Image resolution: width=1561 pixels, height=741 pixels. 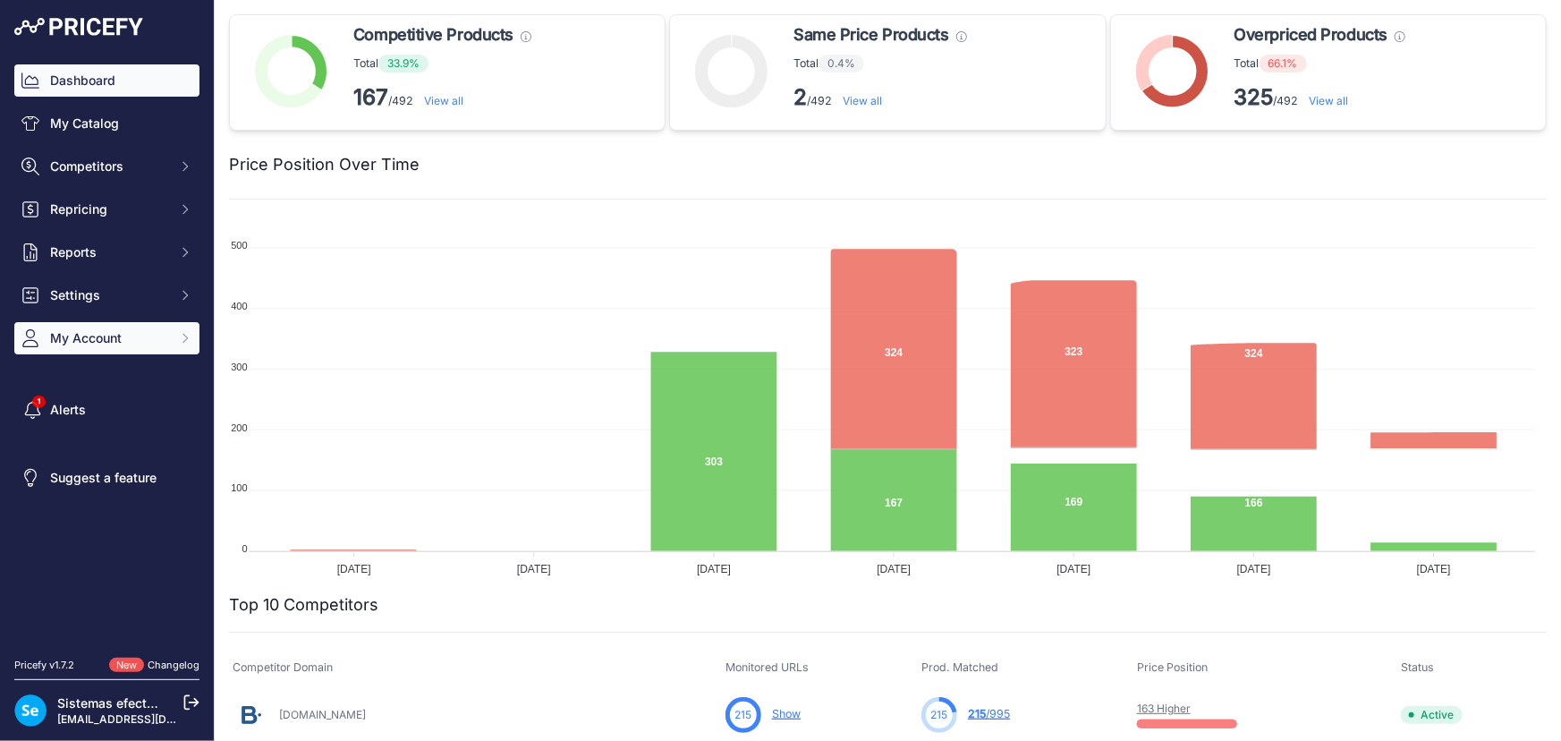 What do you see at coordinates (108, 295) in the screenshot?
I see `span: Settings` at bounding box center [108, 295].